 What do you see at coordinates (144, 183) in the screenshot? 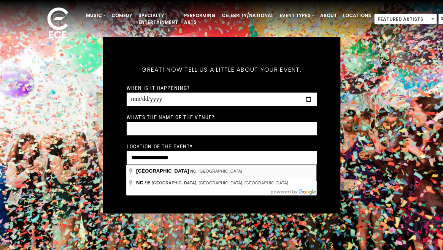
I see `span: -98` at bounding box center [144, 183].